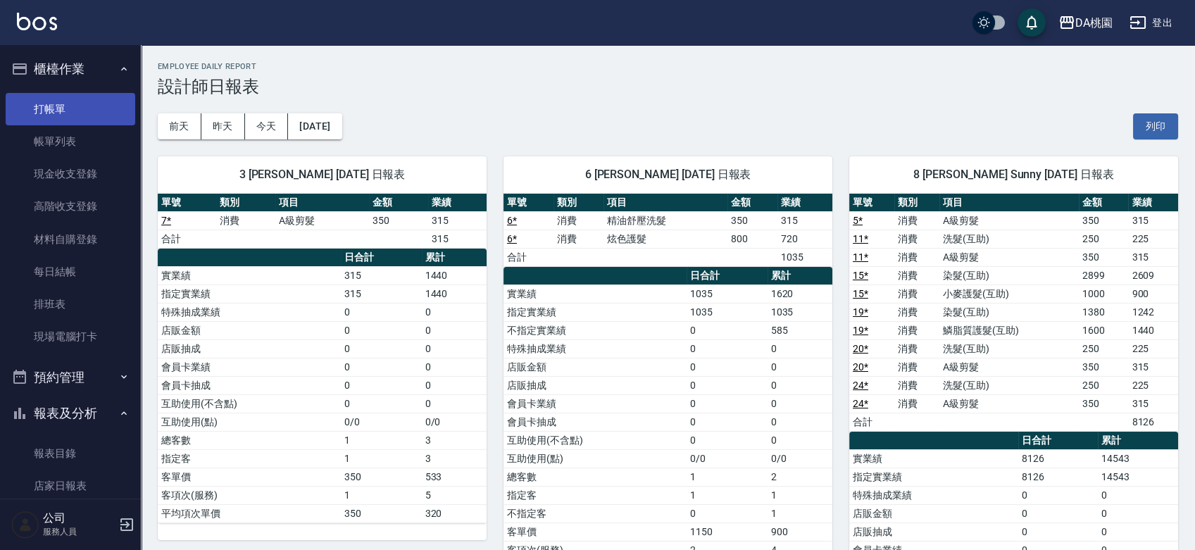  Describe the element at coordinates (70, 272) in the screenshot. I see `a: 每日結帳` at that location.